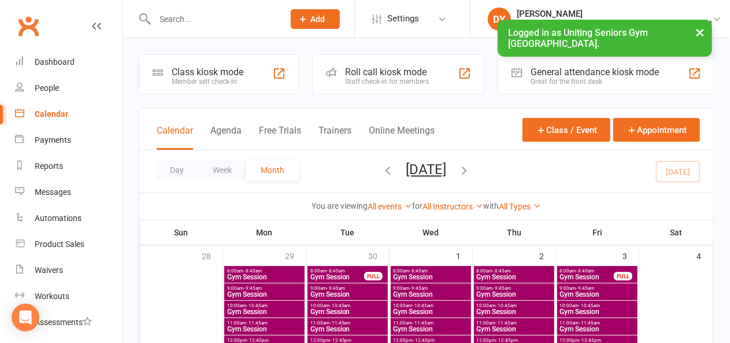 Image resolution: width=730 pixels, height=343 pixels. What do you see at coordinates (47, 88) in the screenshot?
I see `div: People` at bounding box center [47, 88].